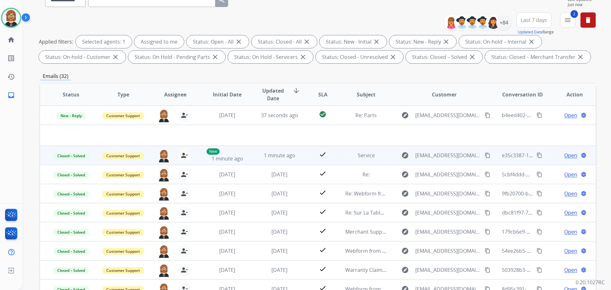 The height and width of the screenshot is (290, 611). Describe the element at coordinates (280, 115) in the screenshot. I see `span: 37 seconds ago` at that location.